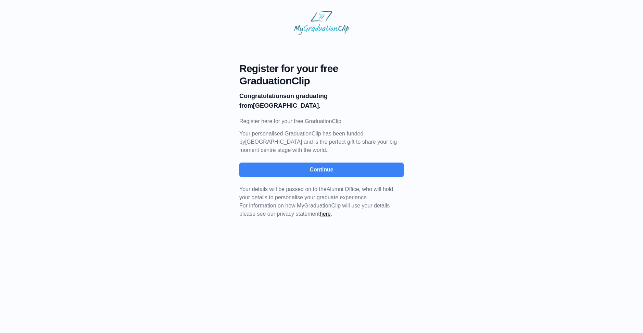  I want to click on span: Register for your free, so click(322, 68).